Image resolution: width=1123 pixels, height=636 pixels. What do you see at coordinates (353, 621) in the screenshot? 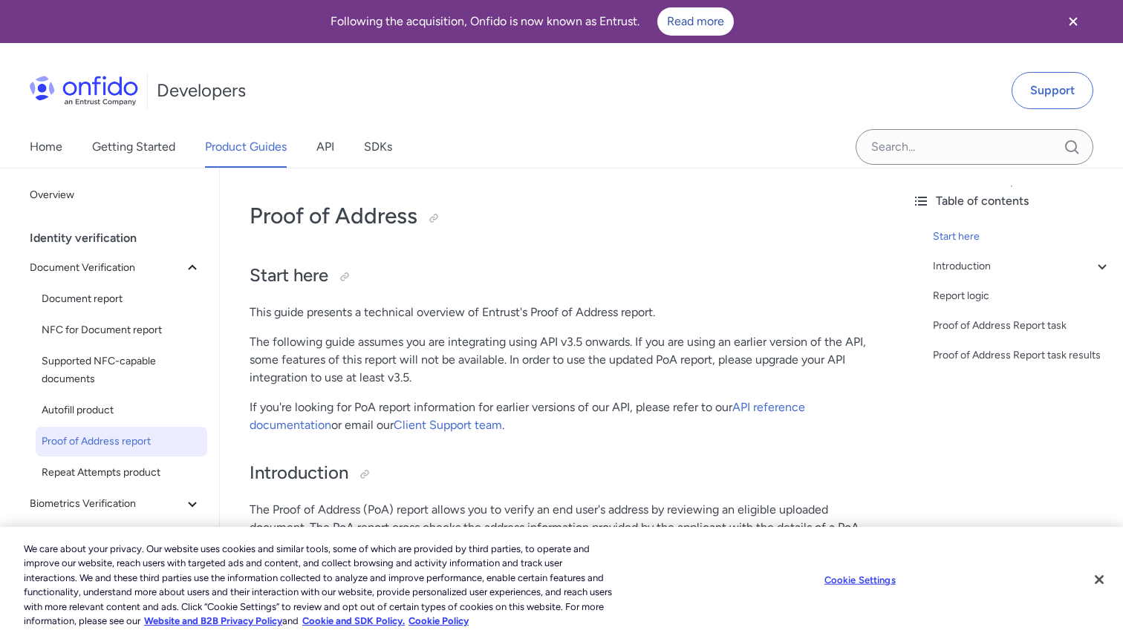
I see `a: Cookie and SDK Policy.` at bounding box center [353, 621].